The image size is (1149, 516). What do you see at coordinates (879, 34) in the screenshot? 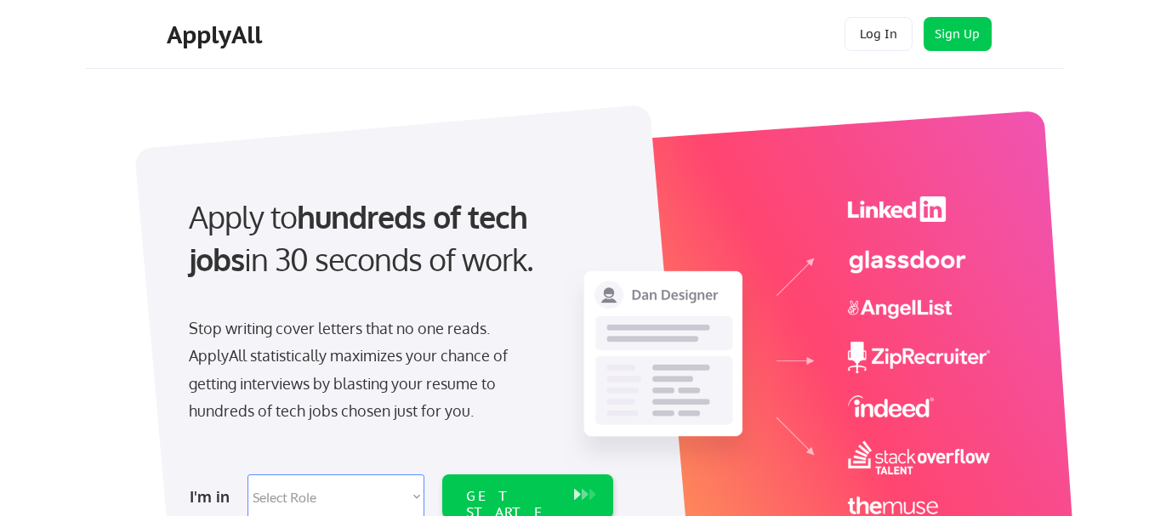
I see `button: Log In` at bounding box center [879, 34].